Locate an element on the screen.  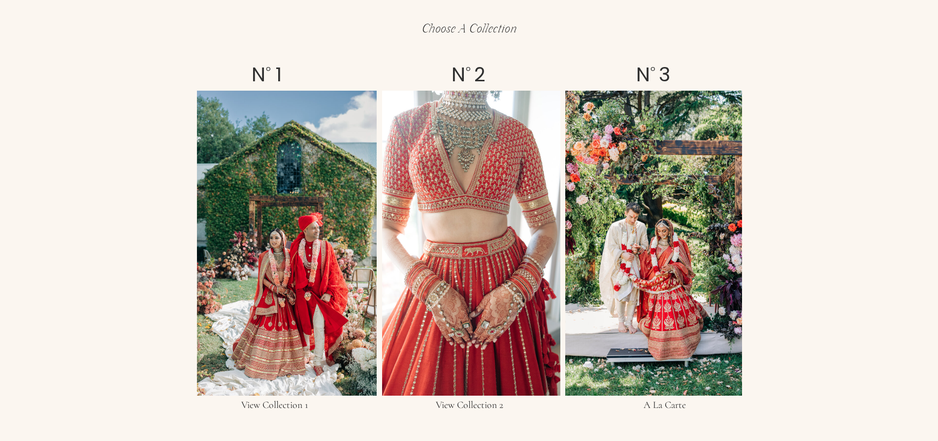
h3: View Collection 2 is located at coordinates (469, 407).